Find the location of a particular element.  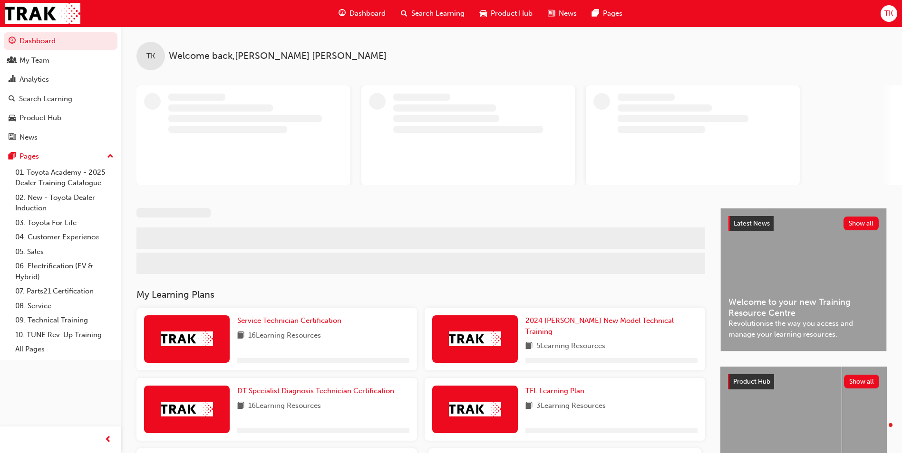

span: up-icon is located at coordinates (110, 157).